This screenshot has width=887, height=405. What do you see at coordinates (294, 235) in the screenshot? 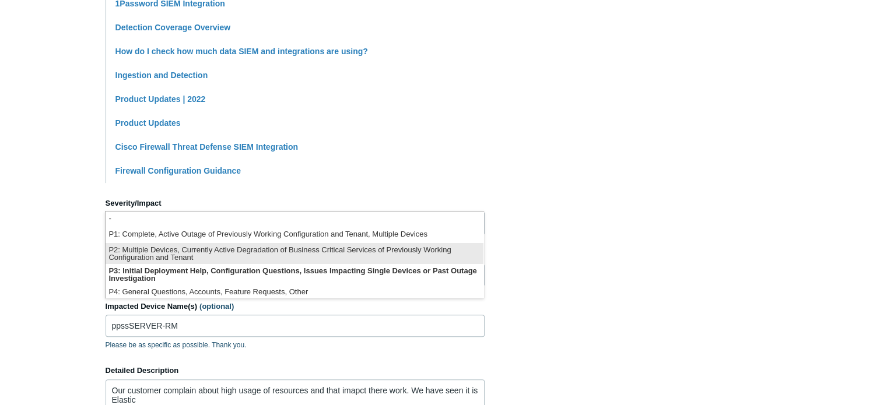
I see `li: P1: Complete, Active Outage of Previously Working Configuration and Tenant, Multiple Devices` at bounding box center [294, 235].